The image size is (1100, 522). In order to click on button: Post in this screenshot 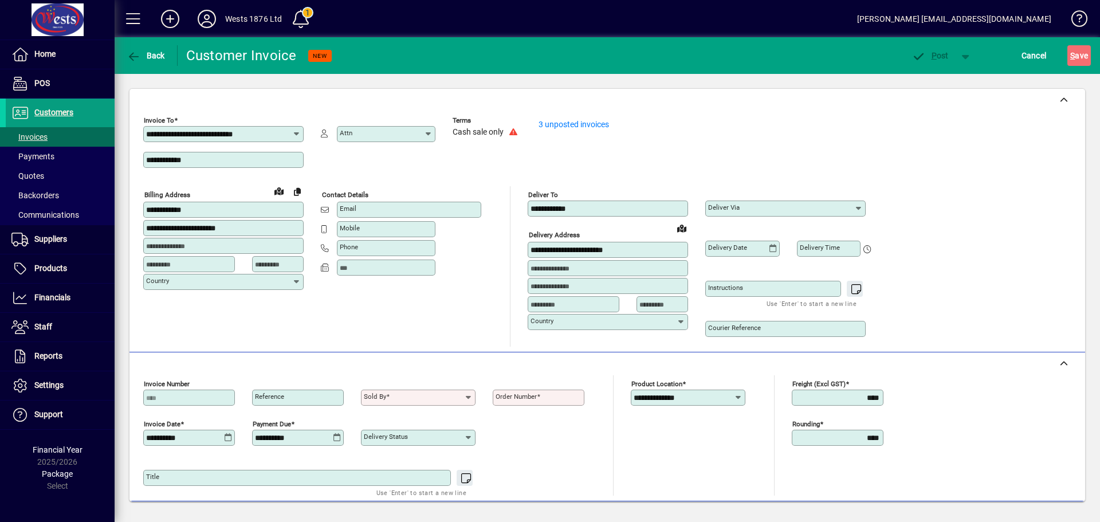, I will do `click(930, 56)`.